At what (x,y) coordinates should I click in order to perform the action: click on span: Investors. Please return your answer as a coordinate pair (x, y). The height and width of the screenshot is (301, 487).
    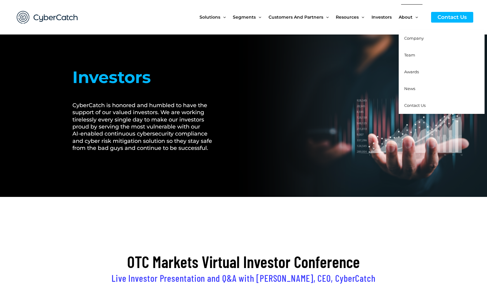
    Looking at the image, I should click on (382, 17).